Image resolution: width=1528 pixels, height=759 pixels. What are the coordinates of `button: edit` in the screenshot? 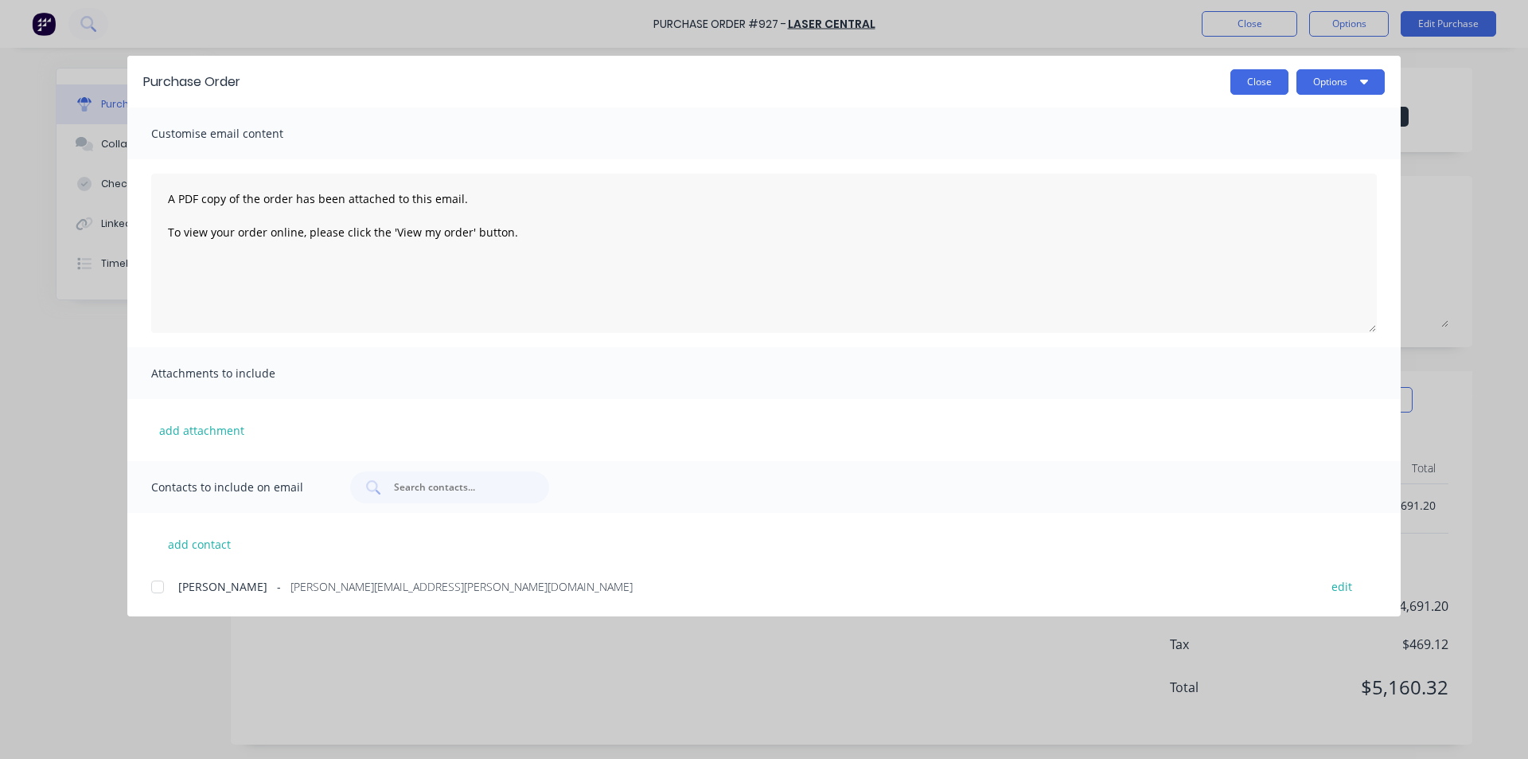 It's located at (1342, 585).